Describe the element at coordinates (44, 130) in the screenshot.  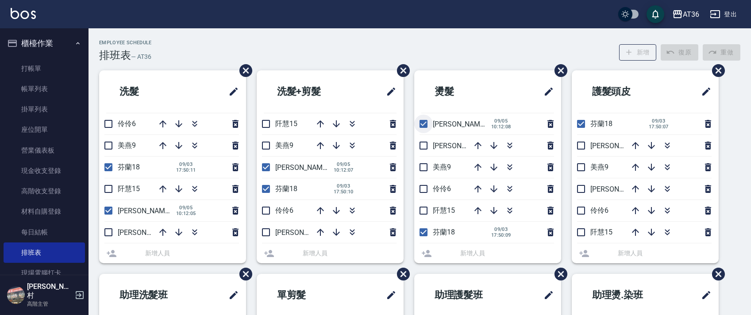
I see `a: 座位開單` at that location.